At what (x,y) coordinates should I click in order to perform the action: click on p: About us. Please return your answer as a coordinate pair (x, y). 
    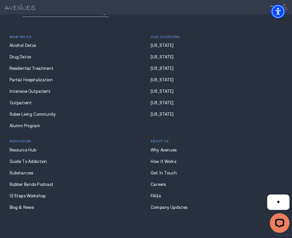
    Looking at the image, I should click on (216, 141).